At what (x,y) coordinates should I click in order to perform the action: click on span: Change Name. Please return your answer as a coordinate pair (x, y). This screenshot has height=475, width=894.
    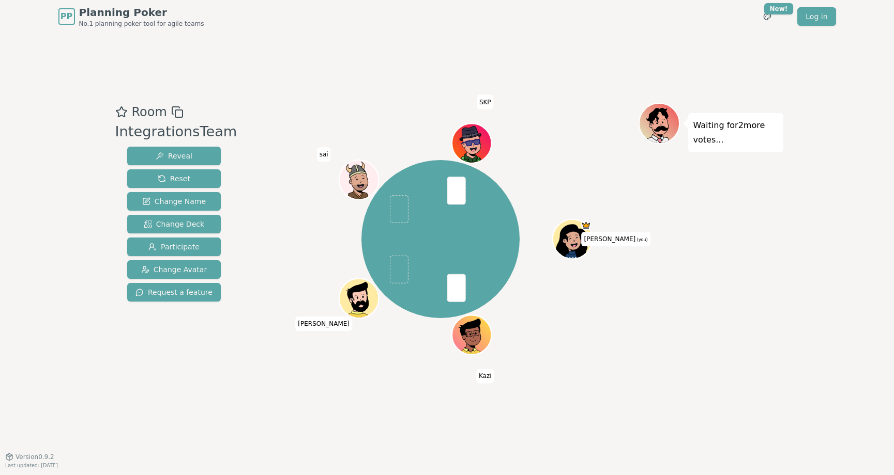
    Looking at the image, I should click on (174, 202).